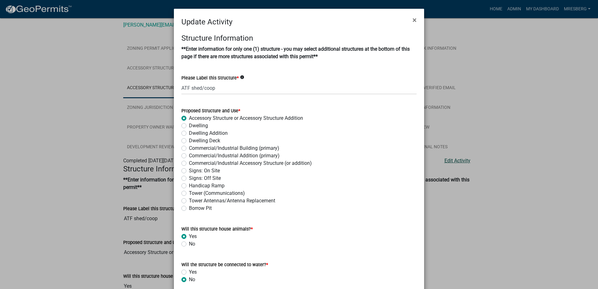 Image resolution: width=598 pixels, height=289 pixels. Describe the element at coordinates (205, 178) in the screenshot. I see `label: Signs: Off Site` at that location.